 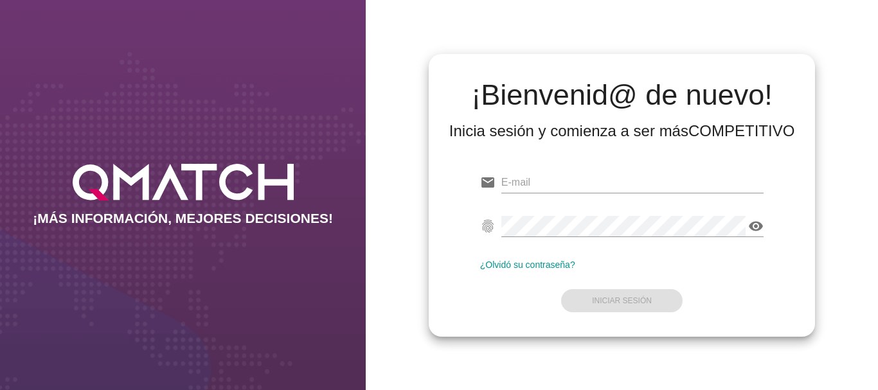 What do you see at coordinates (622, 95) in the screenshot?
I see `h2: ¡Bienvenid@ de nuevo!` at bounding box center [622, 95].